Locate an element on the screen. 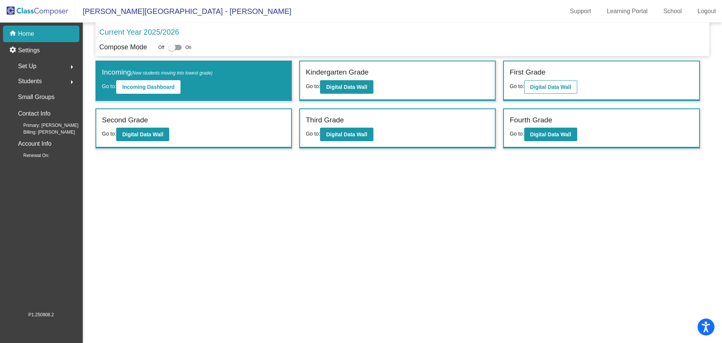 The width and height of the screenshot is (722, 343). p: Account Info is located at coordinates (35, 144).